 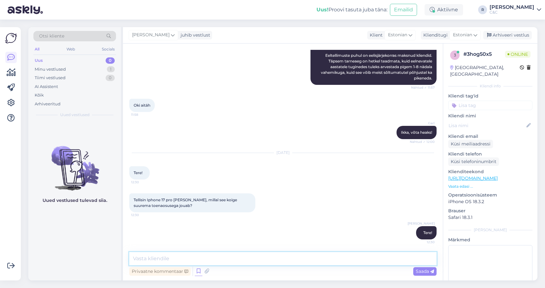 I want to click on div: Web, so click(x=71, y=49).